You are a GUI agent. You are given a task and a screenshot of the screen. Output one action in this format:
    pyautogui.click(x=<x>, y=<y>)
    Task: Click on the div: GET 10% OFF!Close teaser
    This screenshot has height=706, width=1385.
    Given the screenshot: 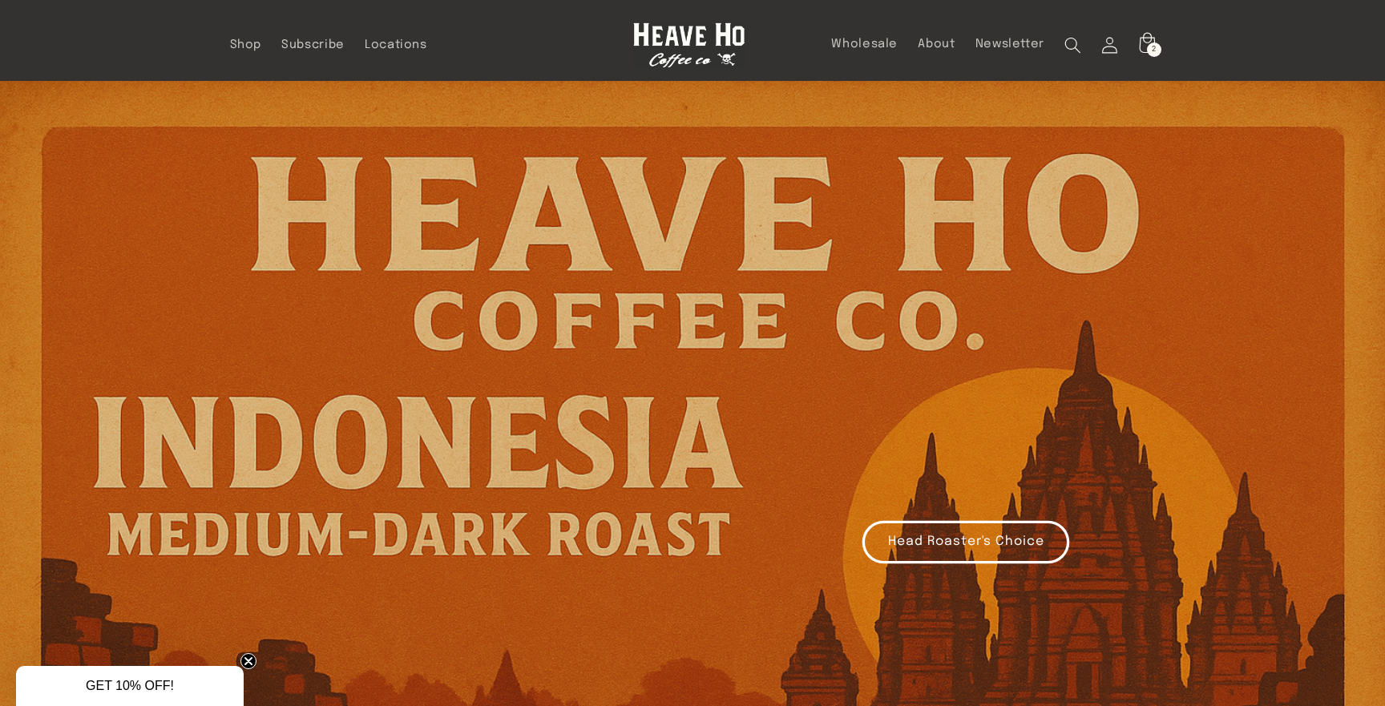 What is the action you would take?
    pyautogui.click(x=130, y=686)
    